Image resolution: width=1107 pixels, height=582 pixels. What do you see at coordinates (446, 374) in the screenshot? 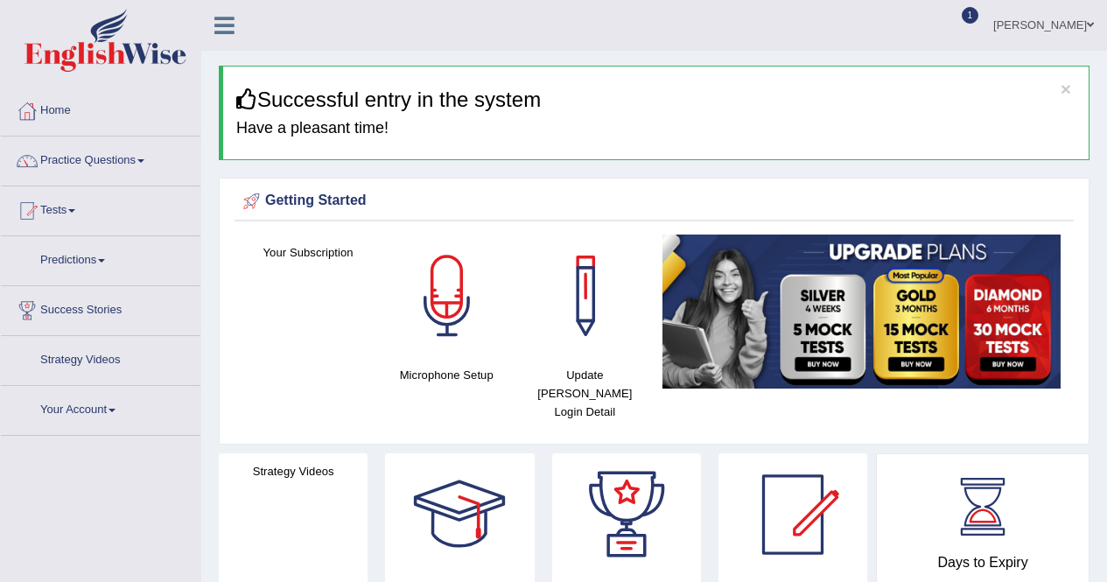
I see `h4: Microphone Setup` at bounding box center [446, 374].